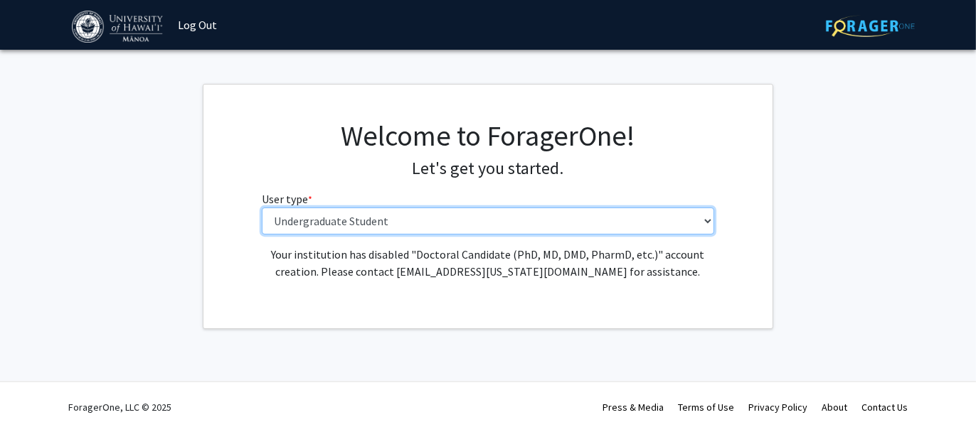  Describe the element at coordinates (287, 199) in the screenshot. I see `label: User type` at that location.